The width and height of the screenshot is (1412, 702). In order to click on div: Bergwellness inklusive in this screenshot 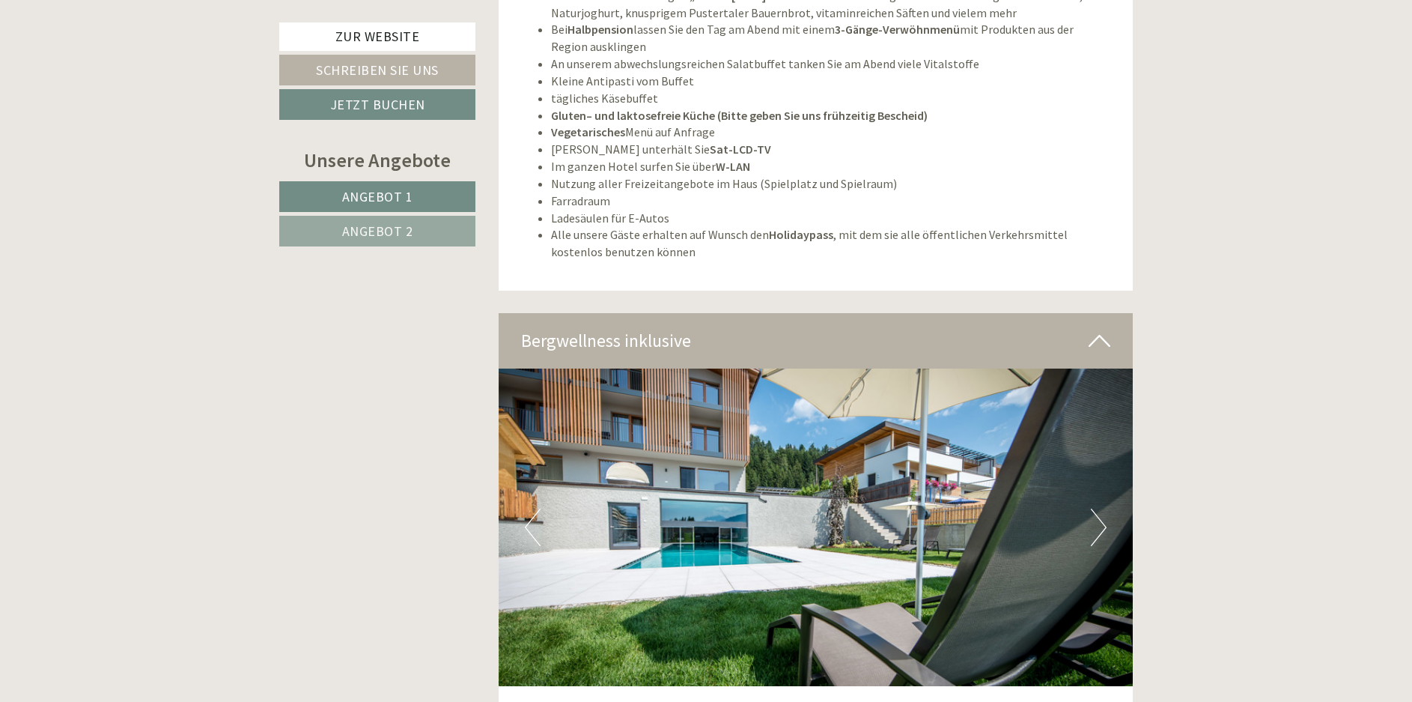, I will do `click(816, 341)`.